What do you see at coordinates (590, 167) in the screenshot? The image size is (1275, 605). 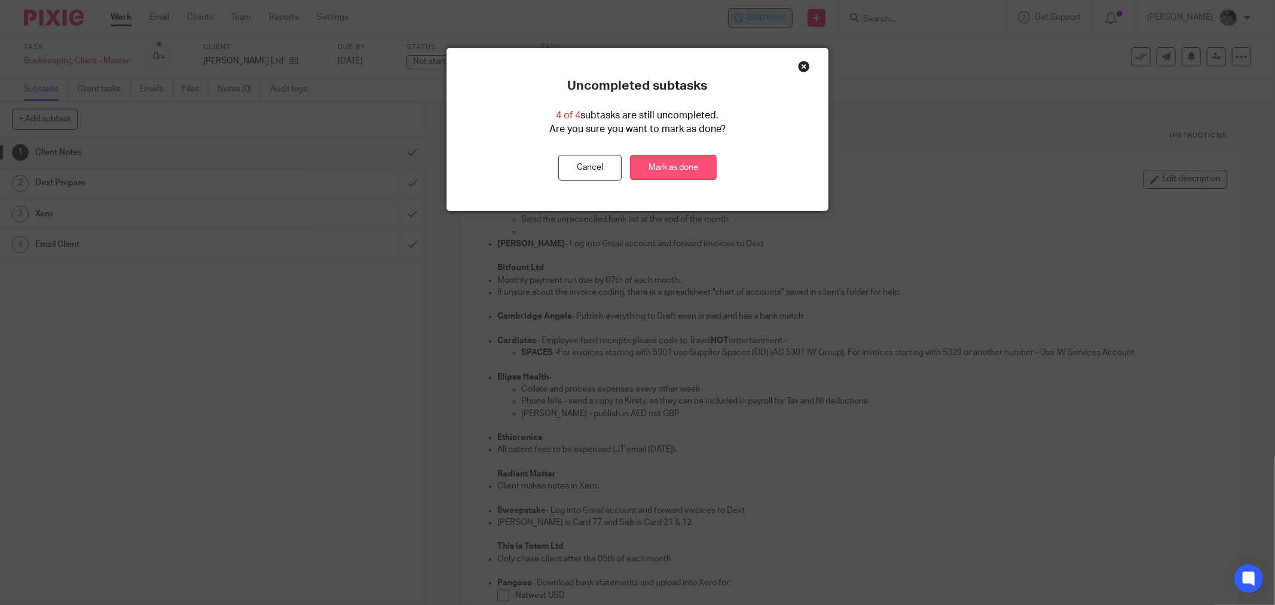 I see `button: Cancel` at bounding box center [590, 167].